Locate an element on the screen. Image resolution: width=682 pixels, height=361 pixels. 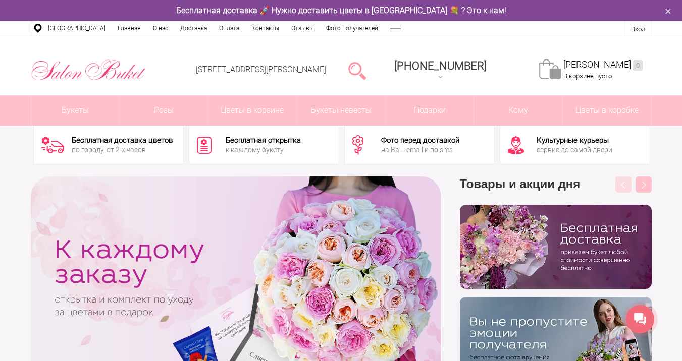
img: Цветы Нижний Новгород is located at coordinates (88, 70).